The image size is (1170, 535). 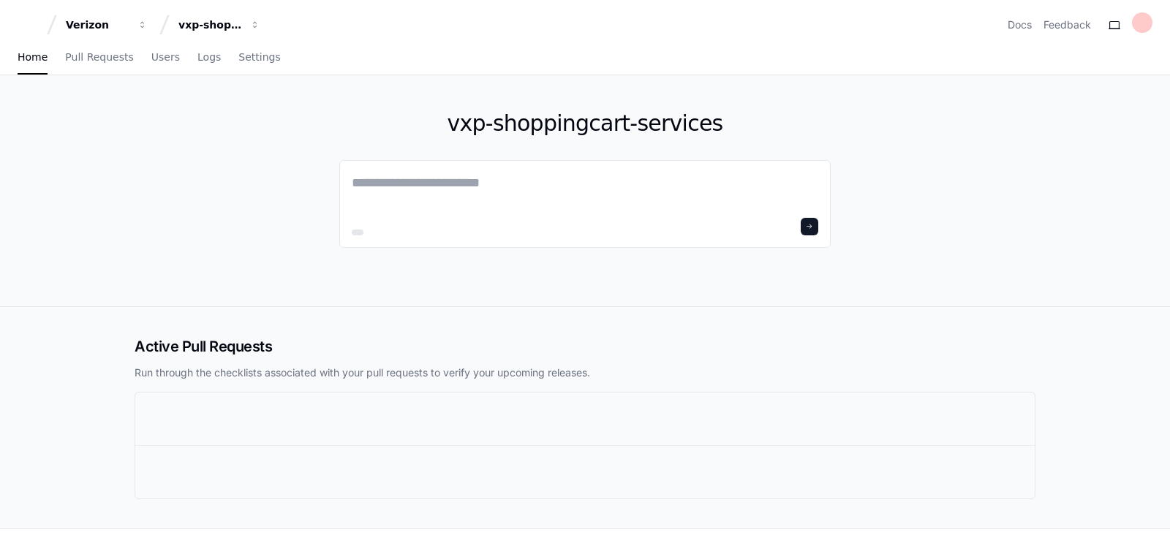 I want to click on h1: vxp-shoppingcart-services, so click(x=585, y=124).